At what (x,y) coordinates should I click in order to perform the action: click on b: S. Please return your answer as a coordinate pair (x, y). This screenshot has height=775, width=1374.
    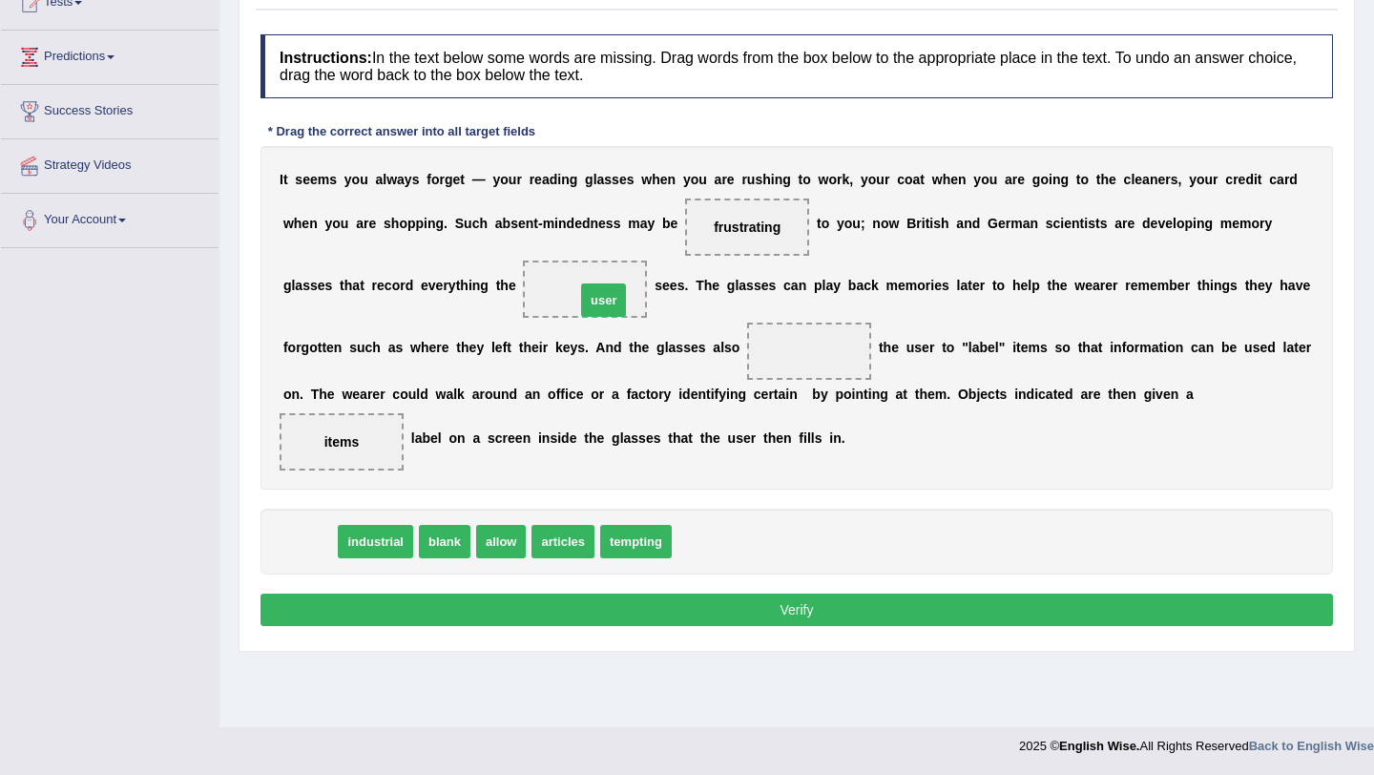
    Looking at the image, I should click on (459, 223).